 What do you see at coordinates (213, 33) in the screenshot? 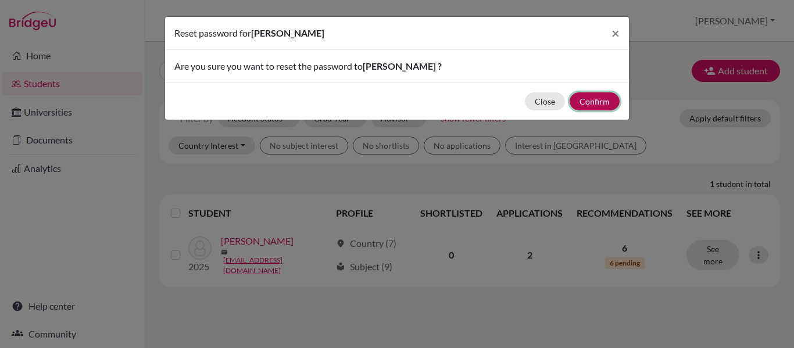
I see `span: Reset password for` at bounding box center [213, 33].